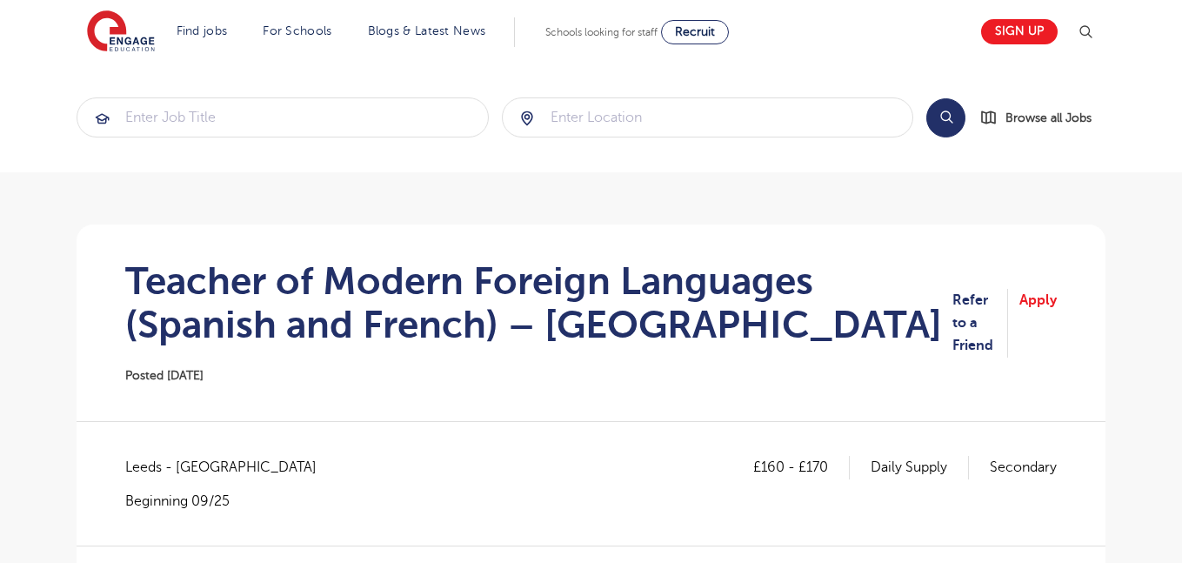 This screenshot has height=563, width=1182. What do you see at coordinates (695, 31) in the screenshot?
I see `span: Recruit` at bounding box center [695, 31].